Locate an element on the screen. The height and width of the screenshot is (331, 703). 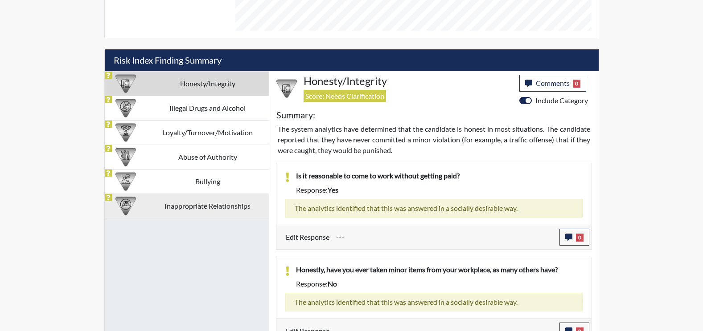
div: Update the test taker's response, the change might impact the score is located at coordinates (444, 237).